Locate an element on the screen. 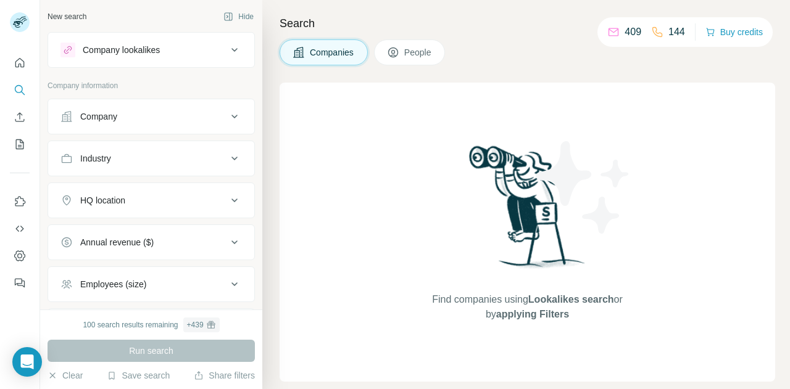  div: Industry is located at coordinates (96, 159).